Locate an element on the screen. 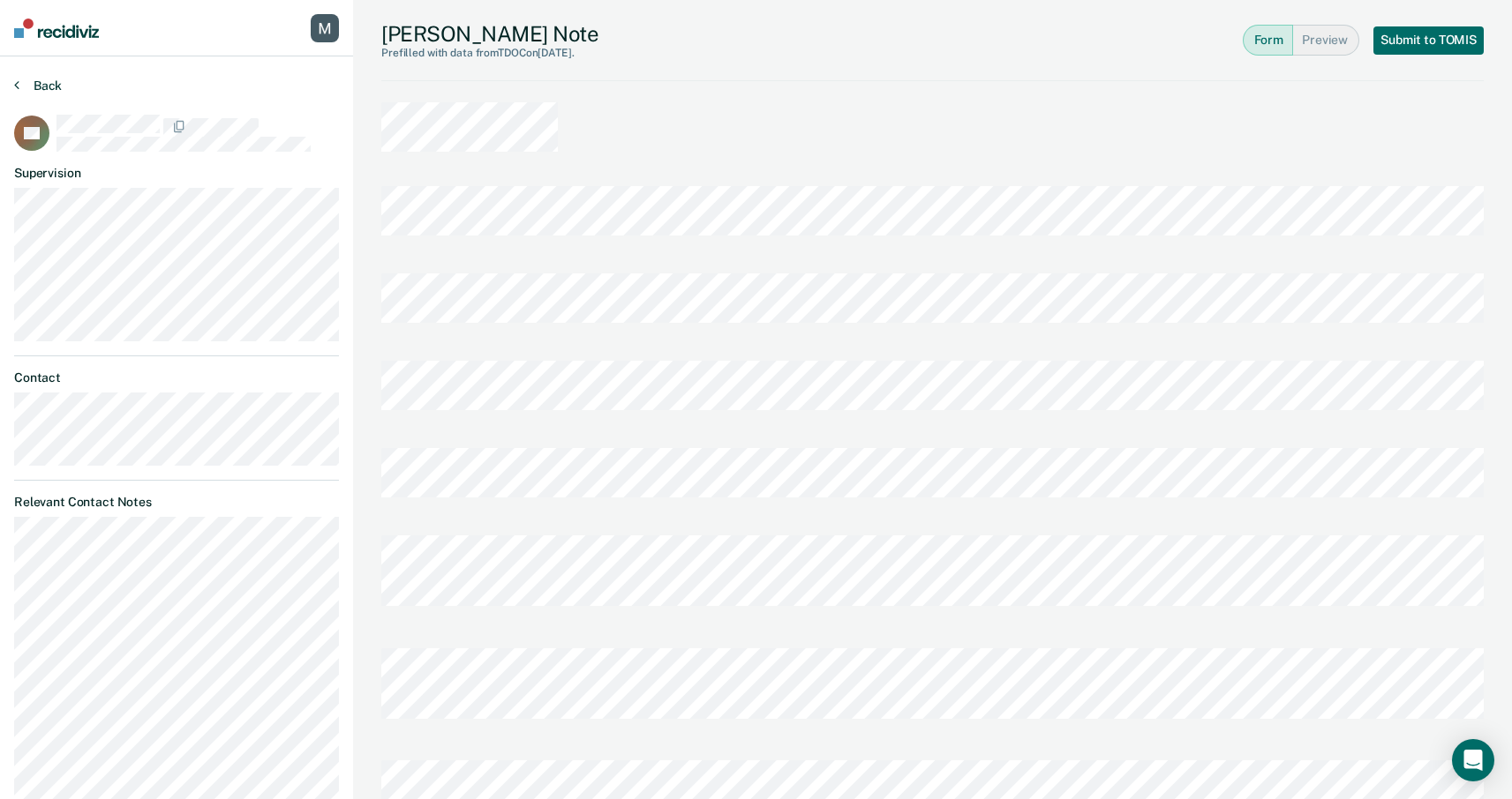 This screenshot has height=799, width=1512. button: Submit to TOMIS is located at coordinates (1428, 41).